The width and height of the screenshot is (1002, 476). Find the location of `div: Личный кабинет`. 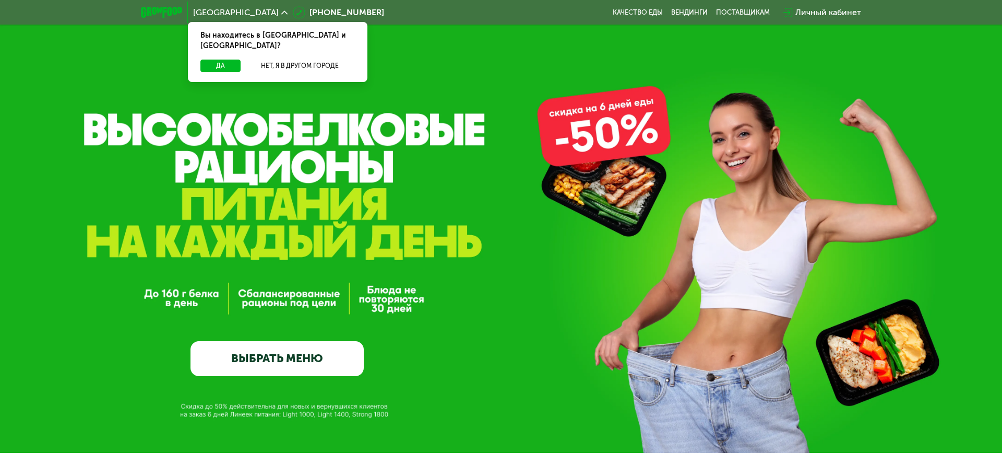

div: Личный кабинет is located at coordinates (828, 13).